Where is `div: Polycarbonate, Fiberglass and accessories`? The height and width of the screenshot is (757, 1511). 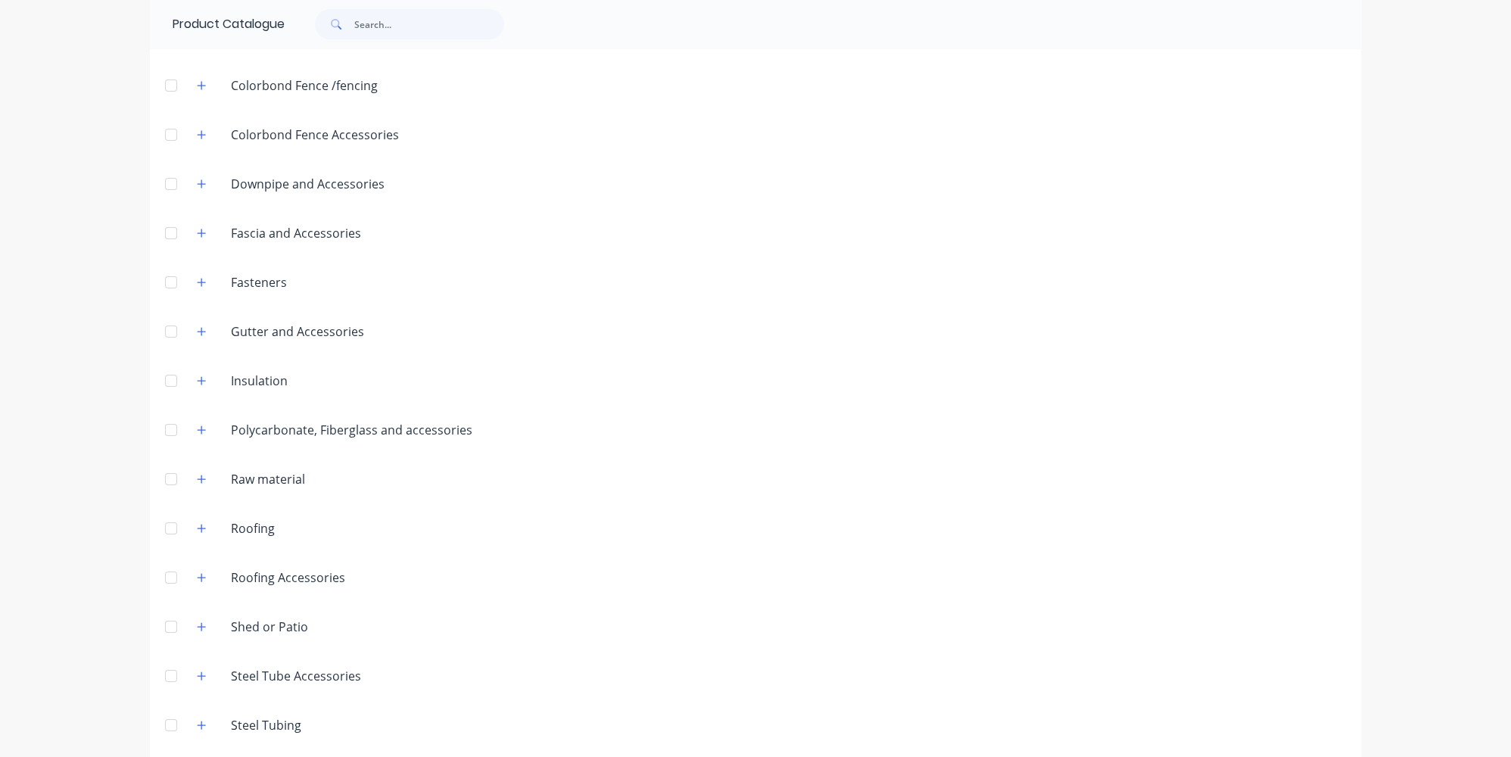 div: Polycarbonate, Fiberglass and accessories is located at coordinates (351, 430).